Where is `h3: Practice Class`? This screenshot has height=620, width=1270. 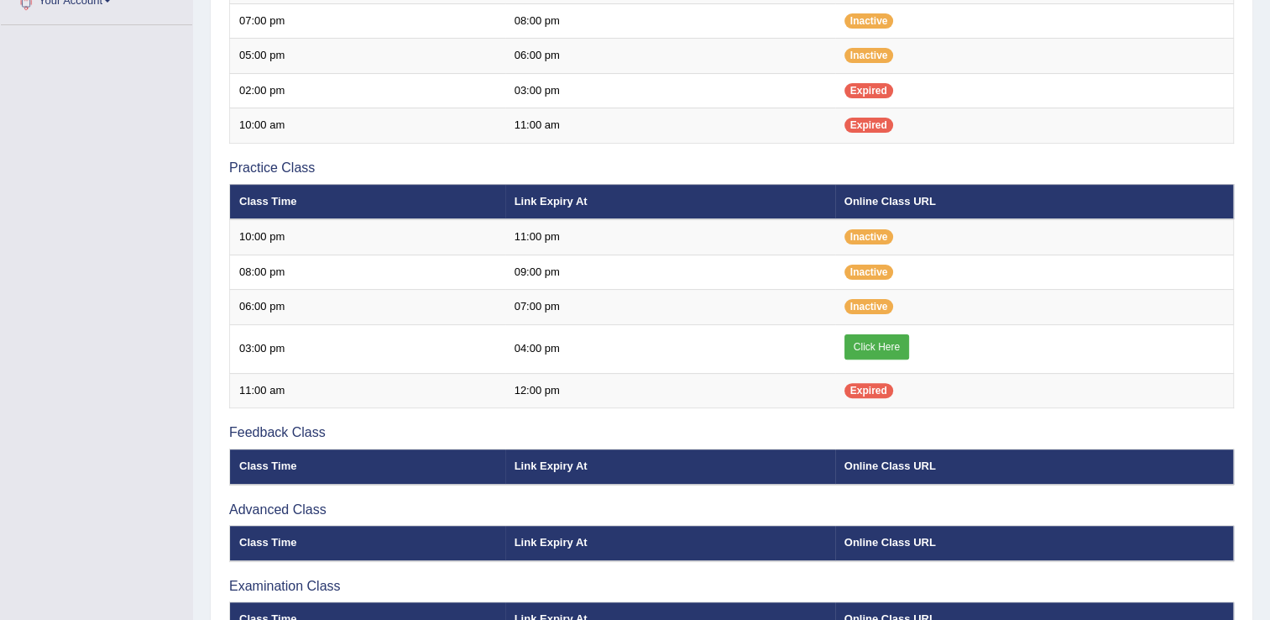 h3: Practice Class is located at coordinates (731, 168).